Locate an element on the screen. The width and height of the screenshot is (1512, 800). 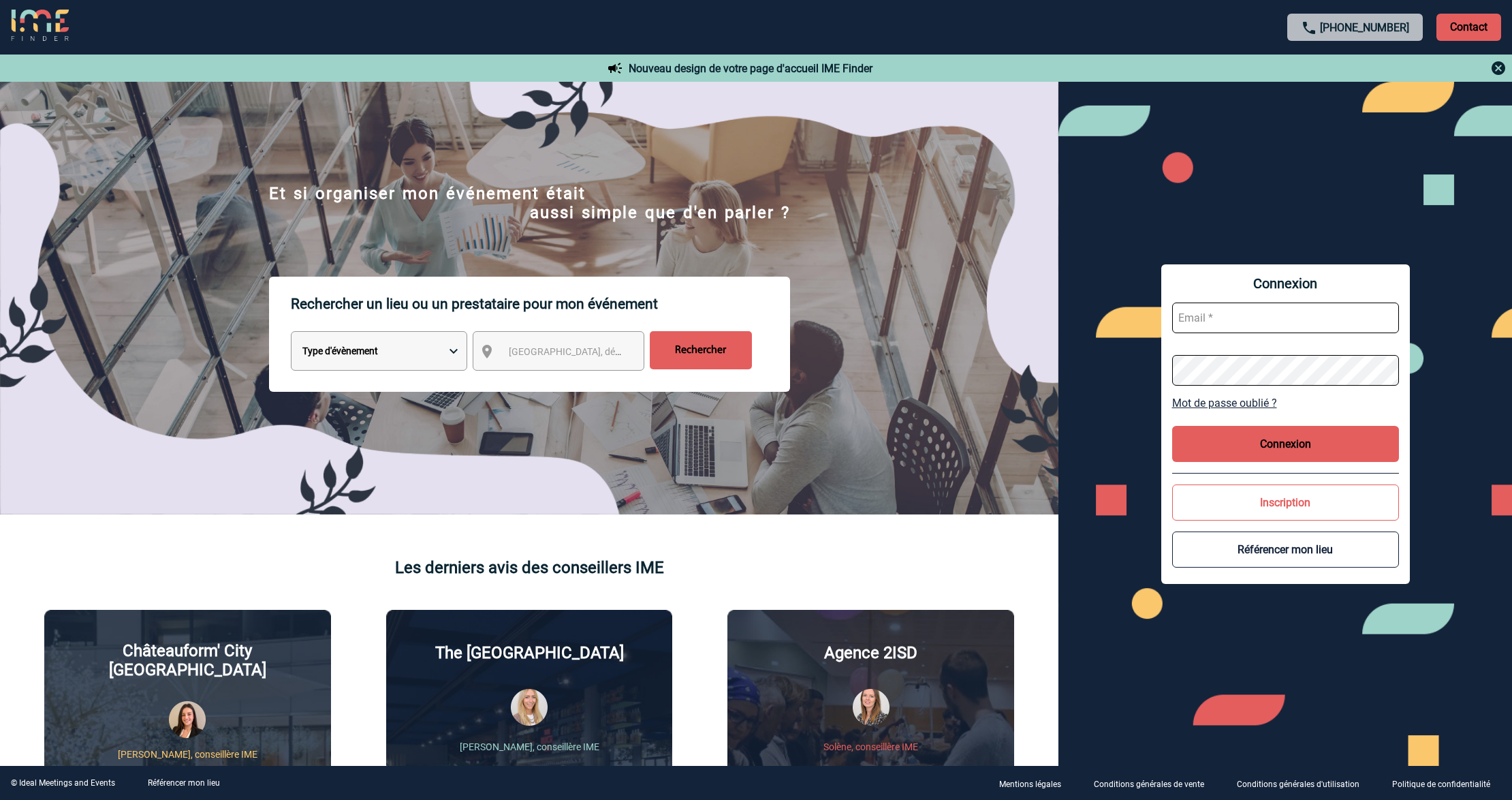
button: Connexion is located at coordinates (1285, 443).